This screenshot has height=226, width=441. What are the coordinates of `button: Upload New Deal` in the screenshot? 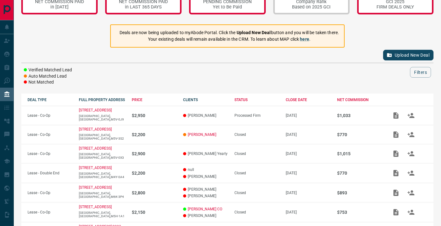 It's located at (408, 55).